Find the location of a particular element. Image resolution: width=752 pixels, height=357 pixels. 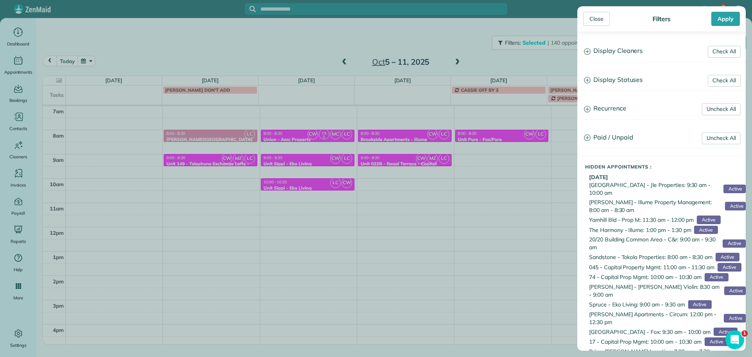

h3: Paid / Unpaid is located at coordinates (662, 138).